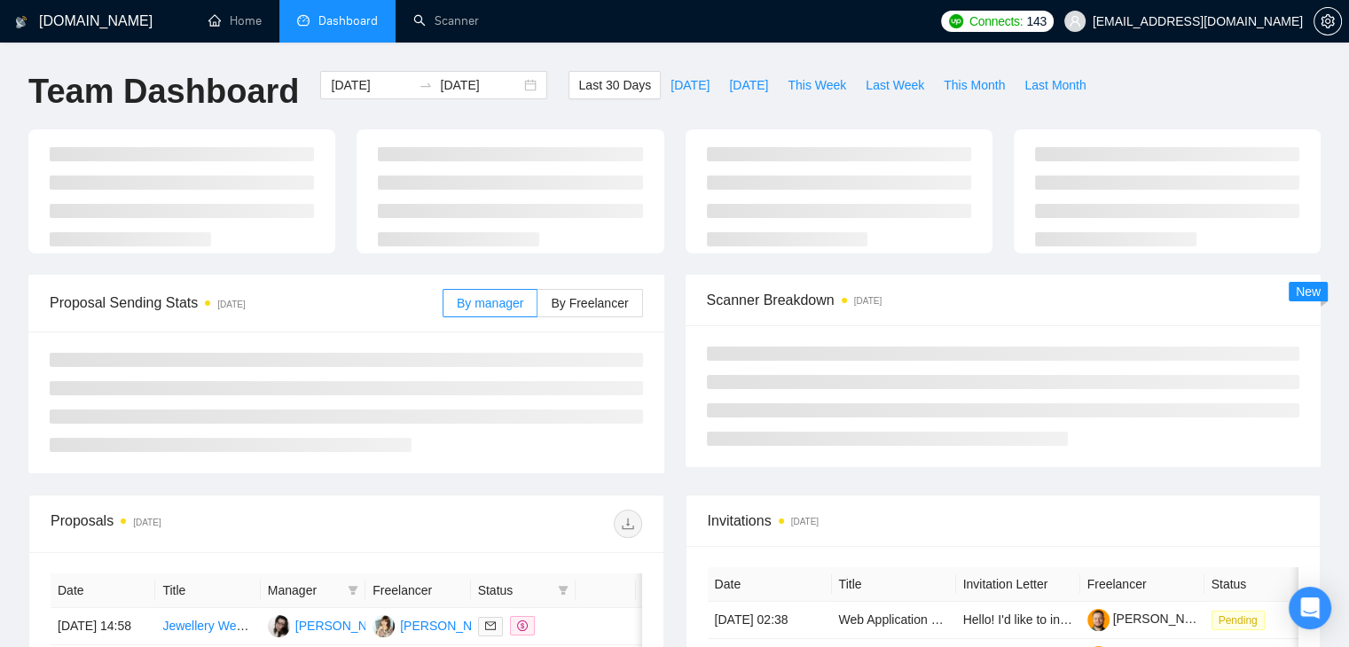 This screenshot has height=647, width=1349. Describe the element at coordinates (894, 621) in the screenshot. I see `td: Web Application Enhancements and Fixes` at that location.